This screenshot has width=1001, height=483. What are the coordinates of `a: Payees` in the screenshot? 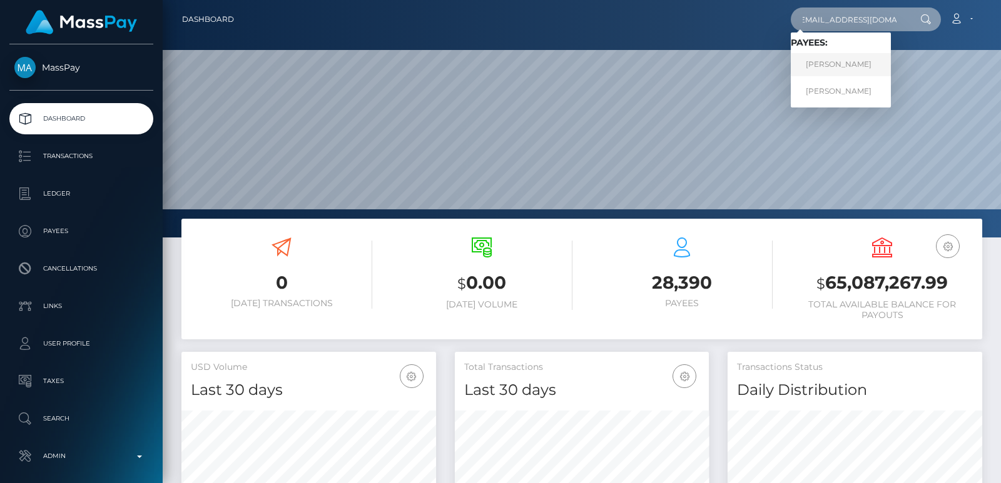 It's located at (81, 231).